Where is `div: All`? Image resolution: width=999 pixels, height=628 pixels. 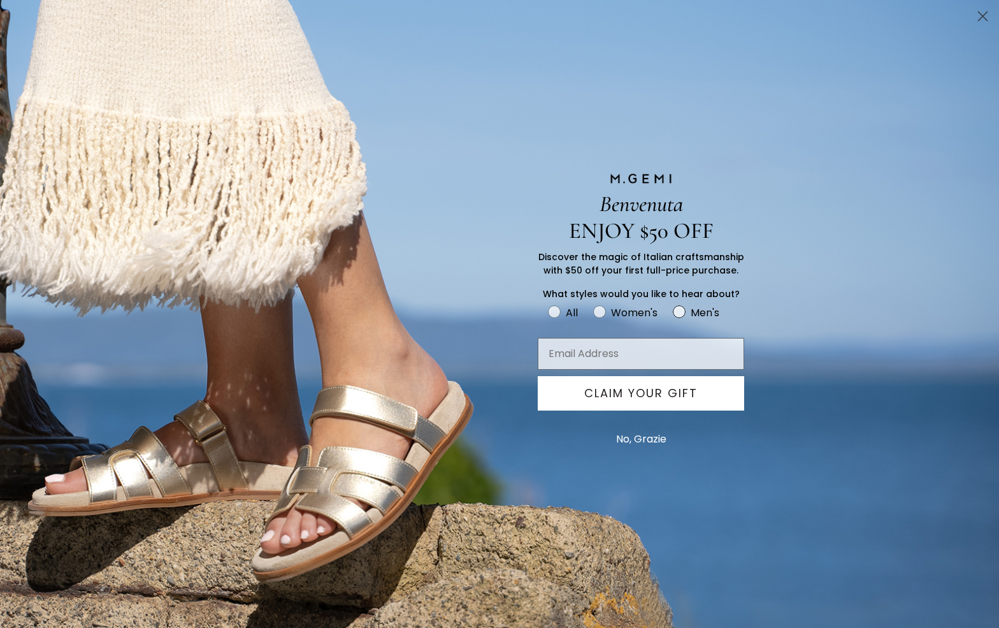
div: All is located at coordinates (572, 312).